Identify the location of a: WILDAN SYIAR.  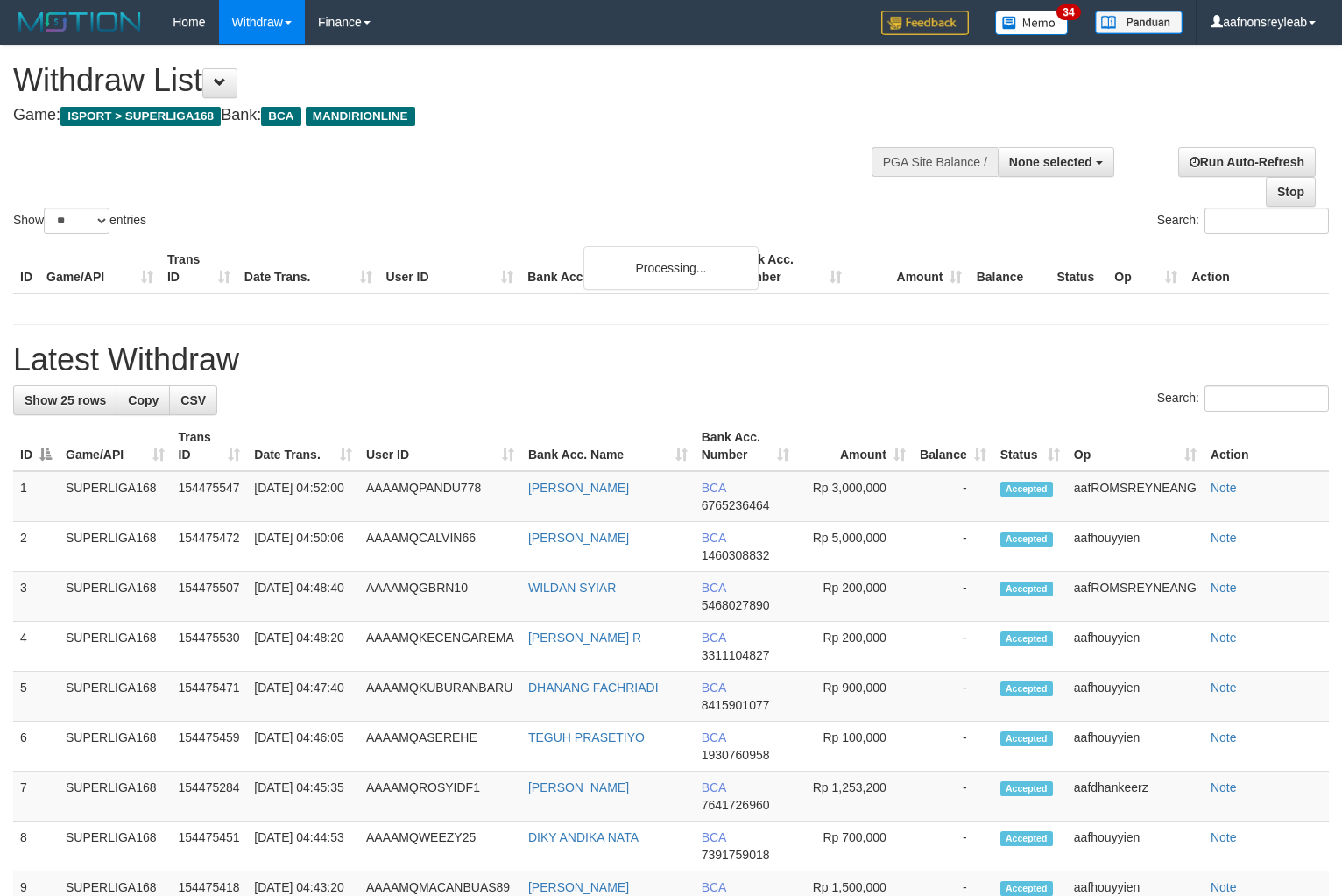
(572, 588).